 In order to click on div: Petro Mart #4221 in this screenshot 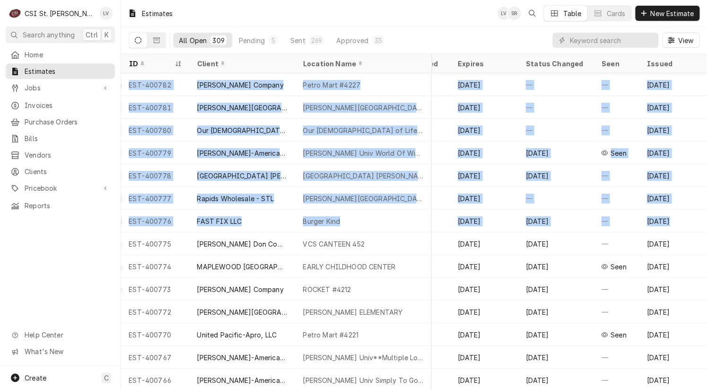, I will do `click(330, 334)`.